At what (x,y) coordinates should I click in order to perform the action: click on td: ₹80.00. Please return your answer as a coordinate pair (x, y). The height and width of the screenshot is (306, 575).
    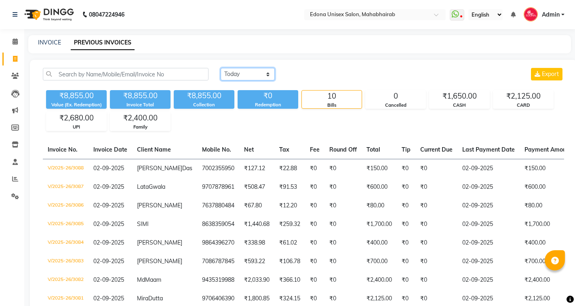
    Looking at the image, I should click on (379, 206).